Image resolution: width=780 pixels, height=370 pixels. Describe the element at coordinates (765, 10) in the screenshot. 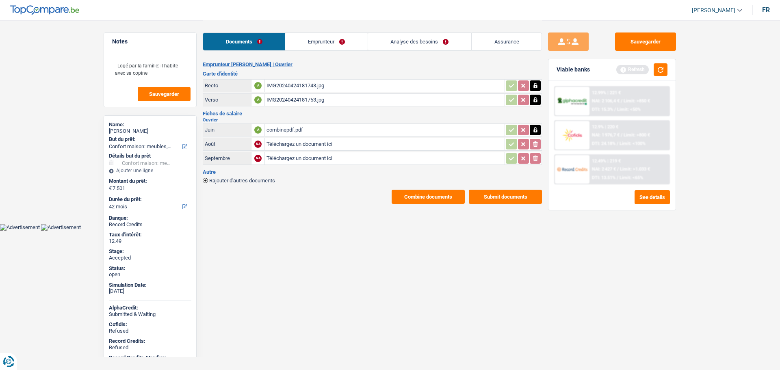

I see `div: fr` at that location.